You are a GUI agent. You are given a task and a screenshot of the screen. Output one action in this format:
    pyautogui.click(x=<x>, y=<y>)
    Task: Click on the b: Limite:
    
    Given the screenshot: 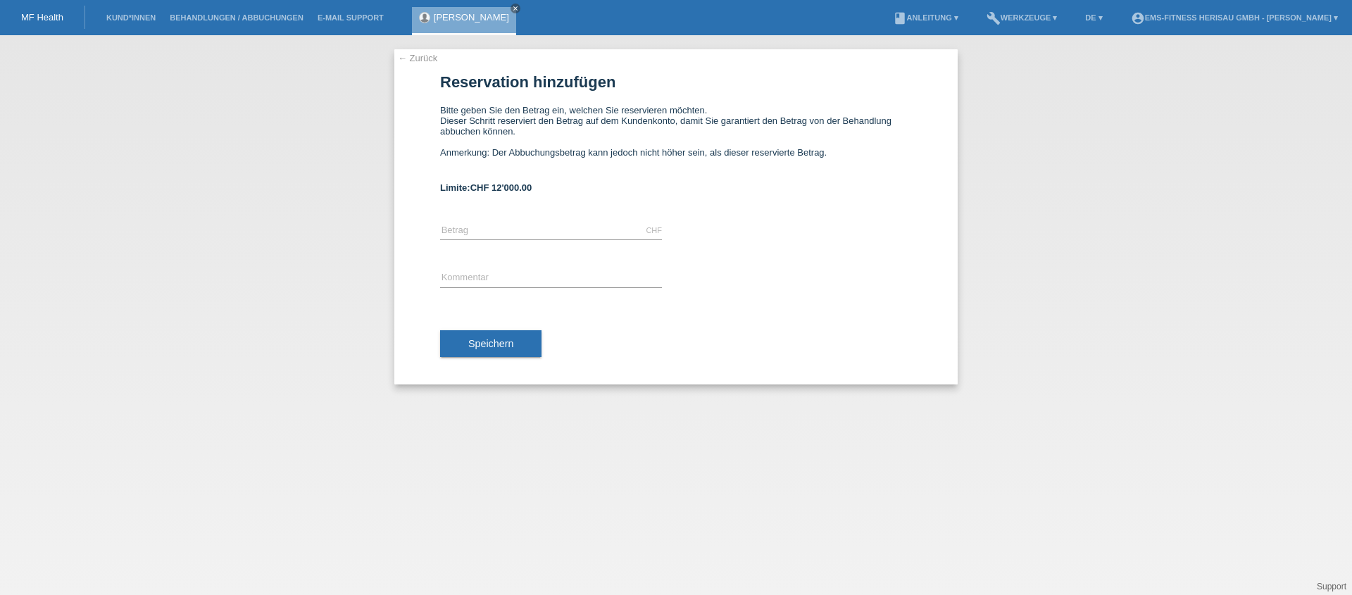 What is the action you would take?
    pyautogui.click(x=486, y=187)
    